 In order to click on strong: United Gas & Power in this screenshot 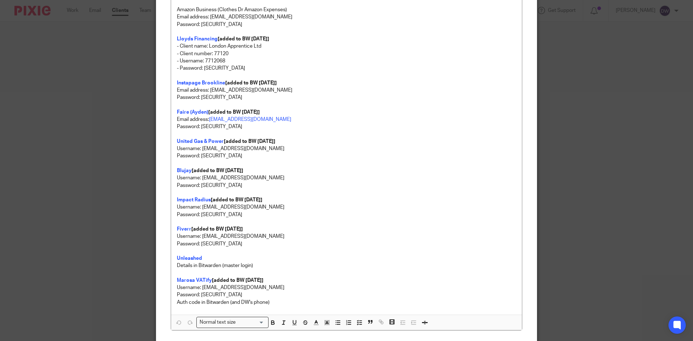, I will do `click(200, 141)`.